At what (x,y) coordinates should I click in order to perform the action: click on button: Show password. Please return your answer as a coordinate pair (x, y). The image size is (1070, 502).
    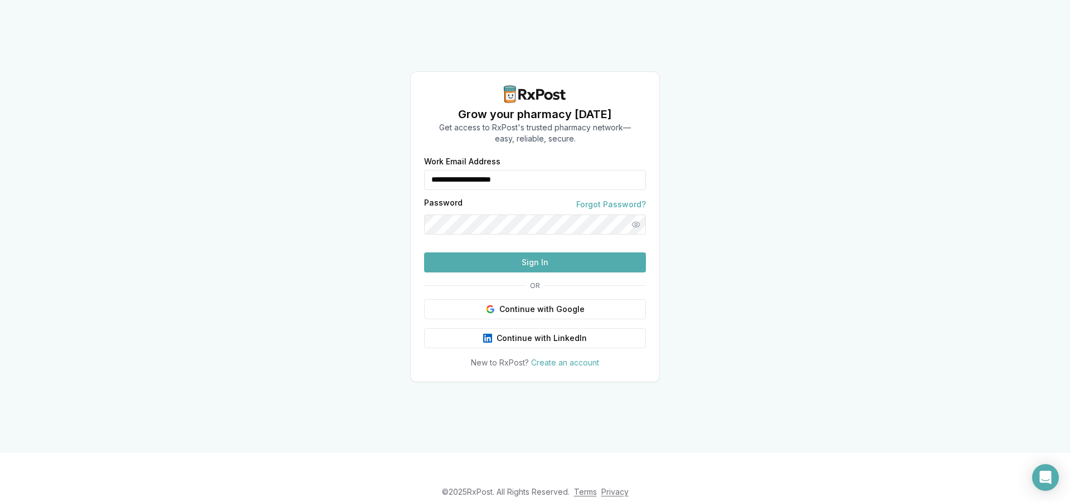
    Looking at the image, I should click on (636, 225).